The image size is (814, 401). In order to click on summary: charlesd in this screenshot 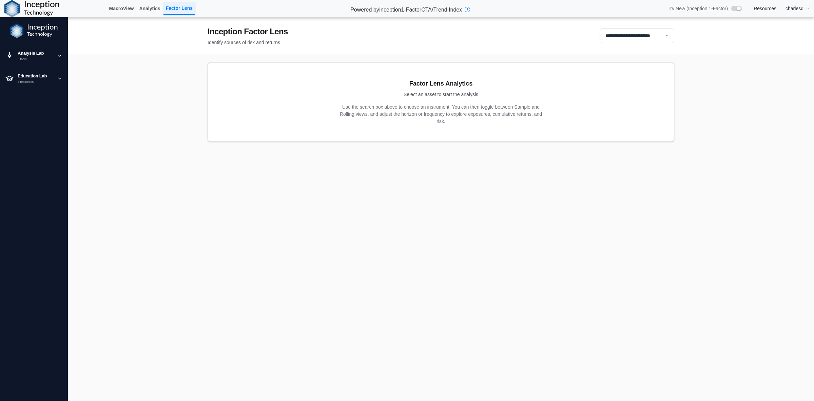, I will do `click(798, 8)`.